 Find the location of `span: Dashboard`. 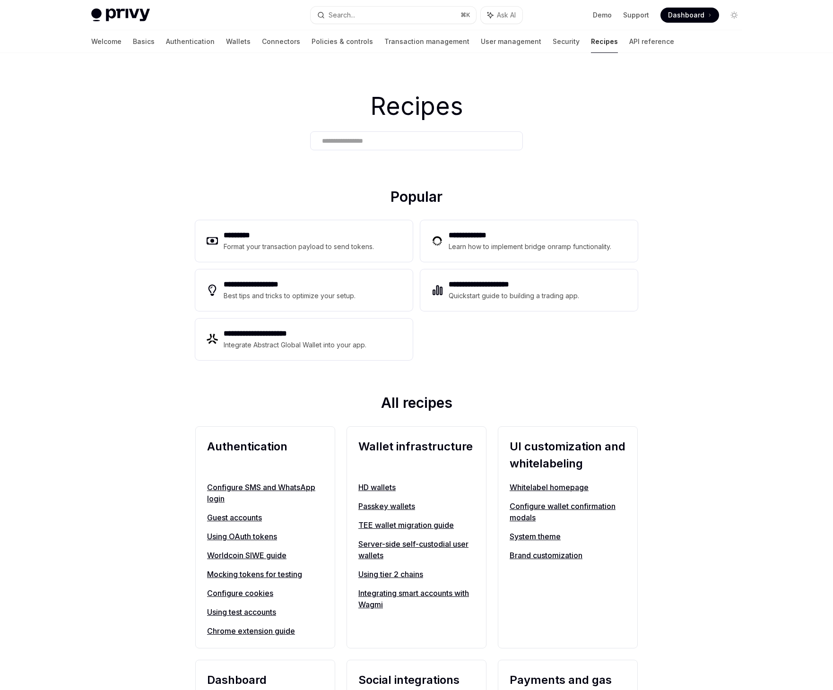

span: Dashboard is located at coordinates (686, 15).